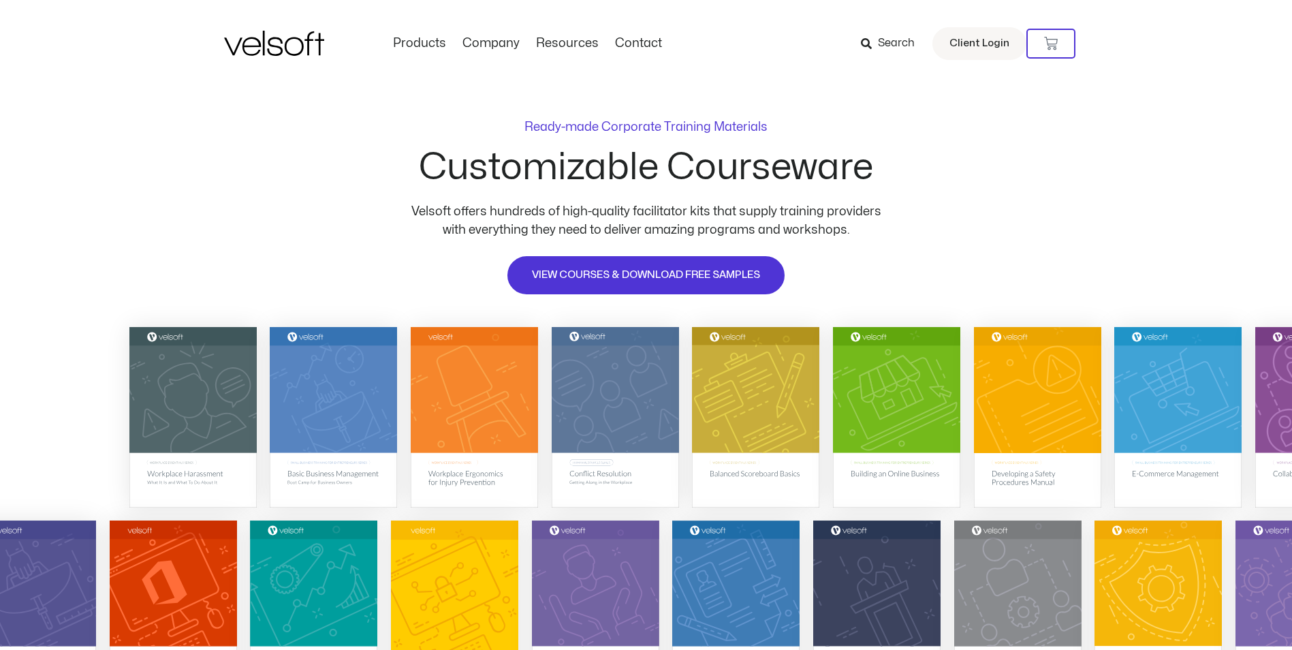  What do you see at coordinates (646, 275) in the screenshot?
I see `a: VIEW COURSES & DOWNLOAD FREE SAMPLES` at bounding box center [646, 275].